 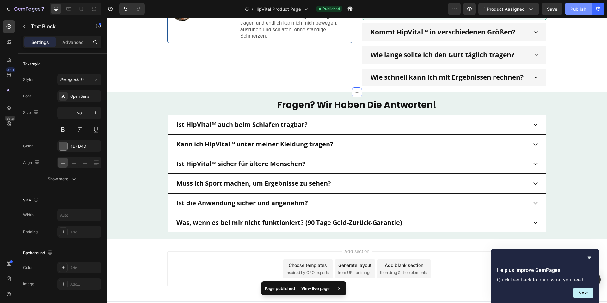 What do you see at coordinates (43, 9) in the screenshot?
I see `p: 7` at bounding box center [43, 9].